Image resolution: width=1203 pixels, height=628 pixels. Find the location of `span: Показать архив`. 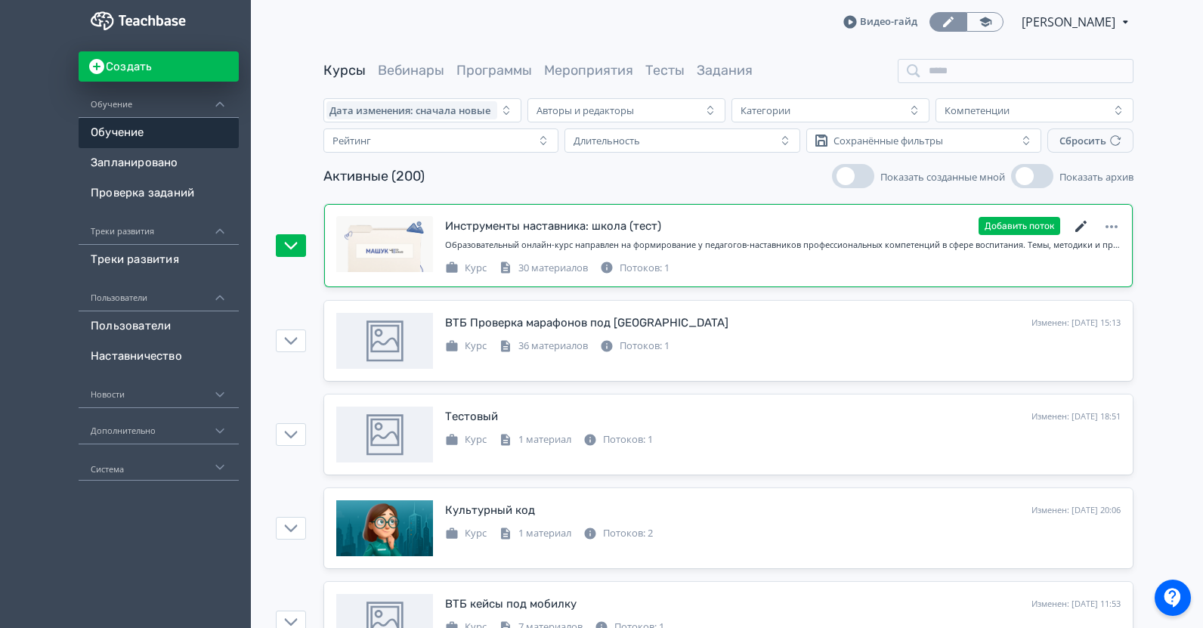

span: Показать архив is located at coordinates (1097, 177).